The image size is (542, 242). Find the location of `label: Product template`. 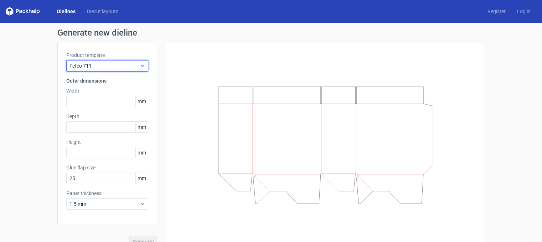

label: Product template is located at coordinates (107, 55).